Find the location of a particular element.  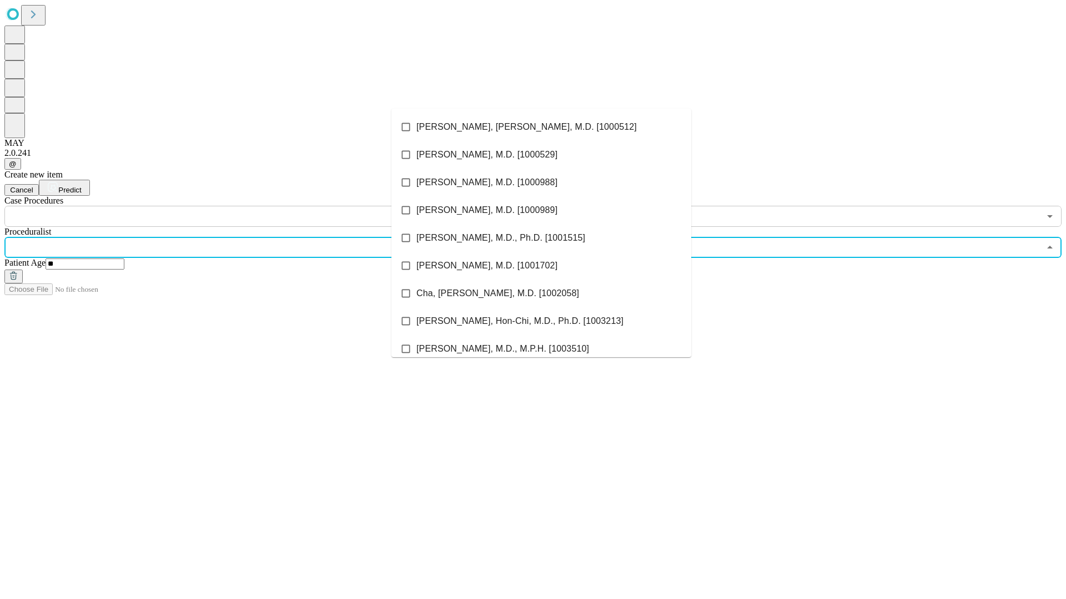

button: Open is located at coordinates (1049, 216).